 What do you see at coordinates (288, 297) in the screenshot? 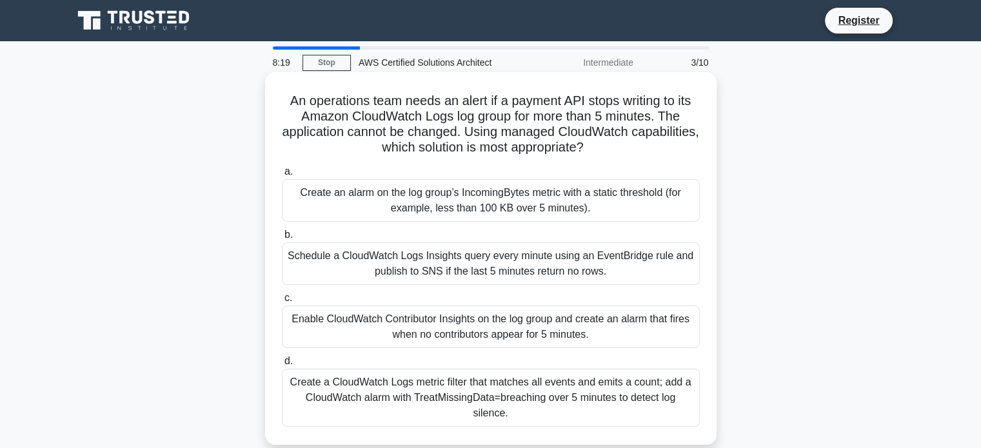
I see `span: c.` at bounding box center [288, 297].